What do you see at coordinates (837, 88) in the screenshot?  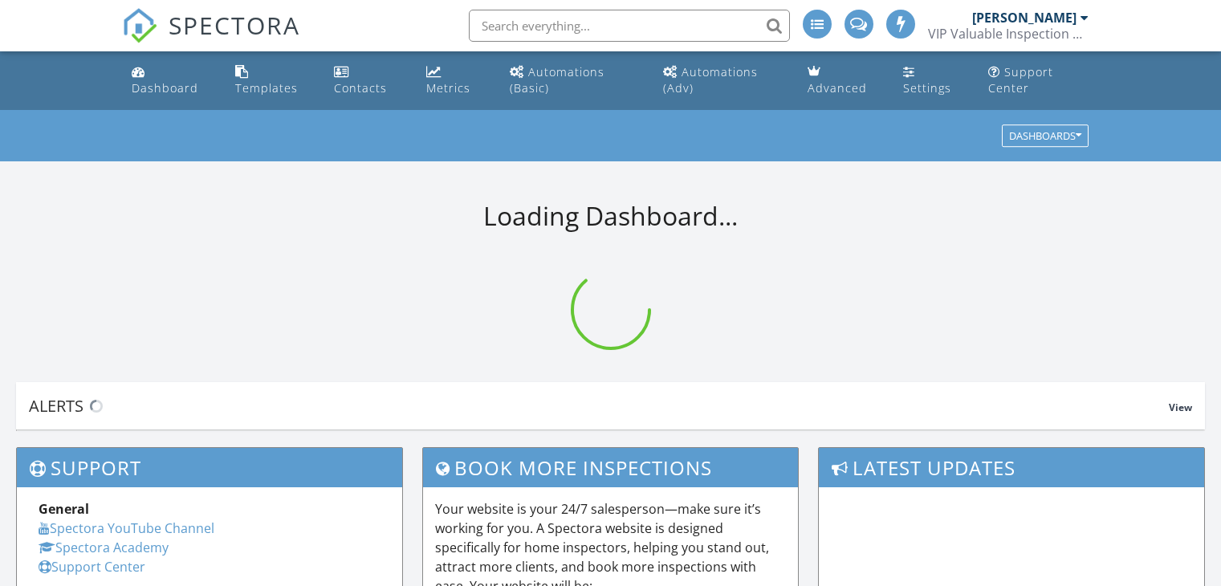 I see `div: Advanced` at bounding box center [837, 88].